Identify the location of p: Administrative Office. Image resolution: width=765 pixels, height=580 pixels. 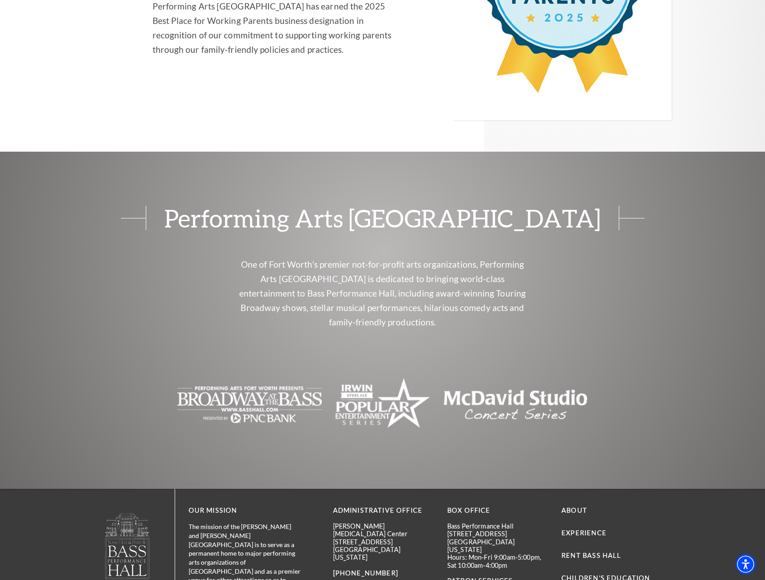
(383, 511).